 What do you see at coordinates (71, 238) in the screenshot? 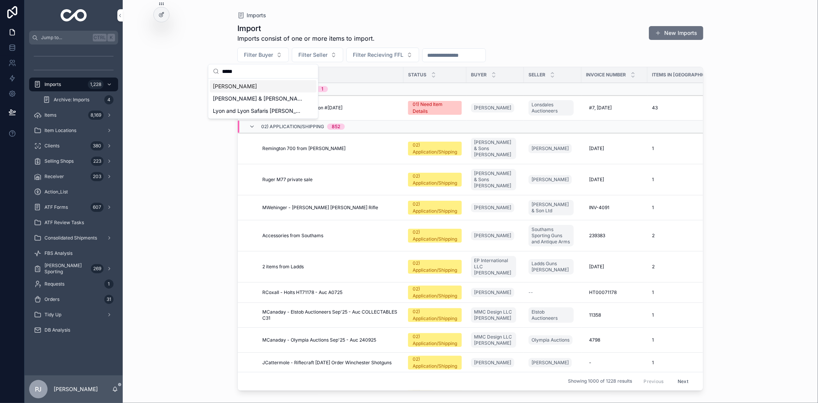
I see `span: Consolidated Shipments` at bounding box center [71, 238].